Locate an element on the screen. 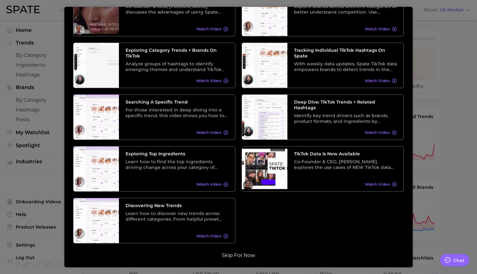  button: Skip for now is located at coordinates (238, 255).